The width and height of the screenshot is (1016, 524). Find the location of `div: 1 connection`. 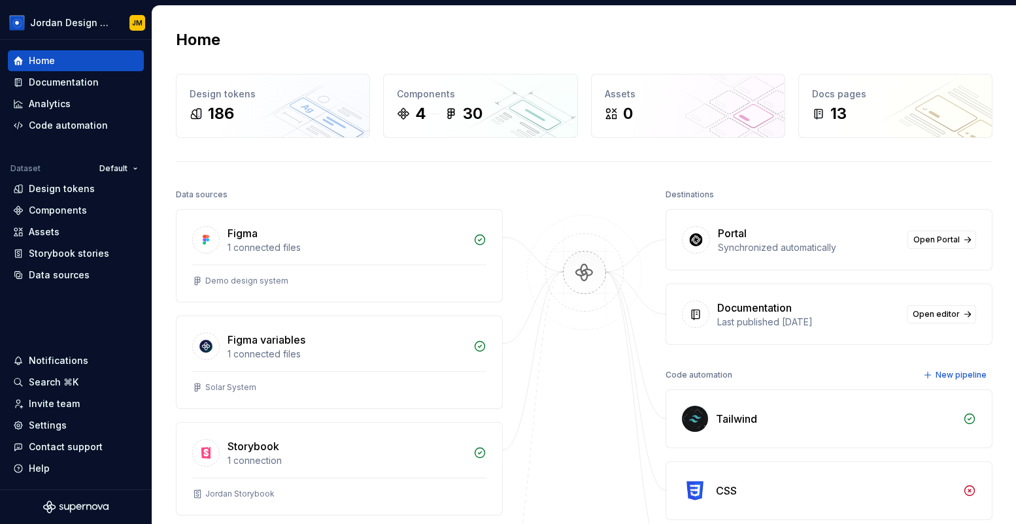

div: 1 connection is located at coordinates (346, 461).